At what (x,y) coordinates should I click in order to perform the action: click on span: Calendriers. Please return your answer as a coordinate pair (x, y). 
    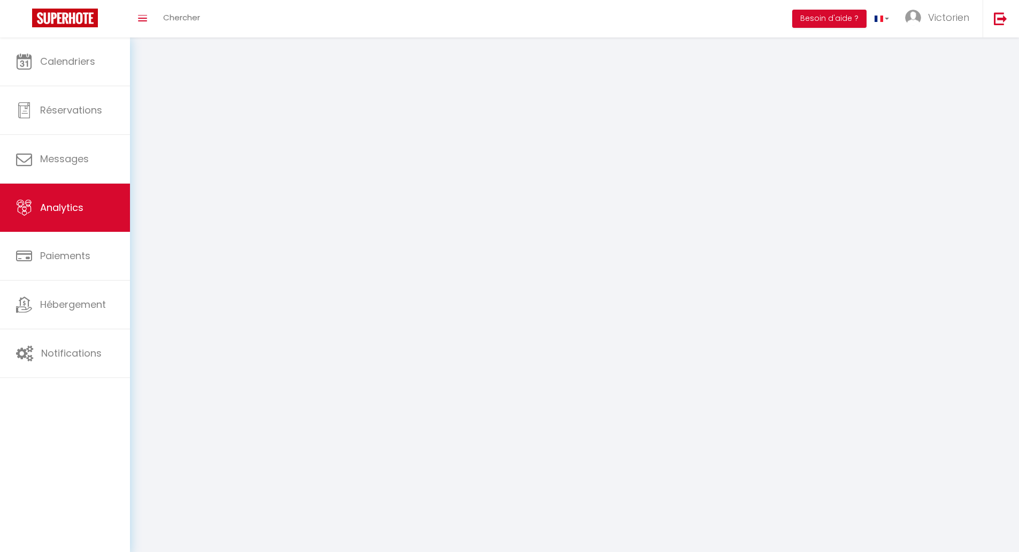
    Looking at the image, I should click on (67, 61).